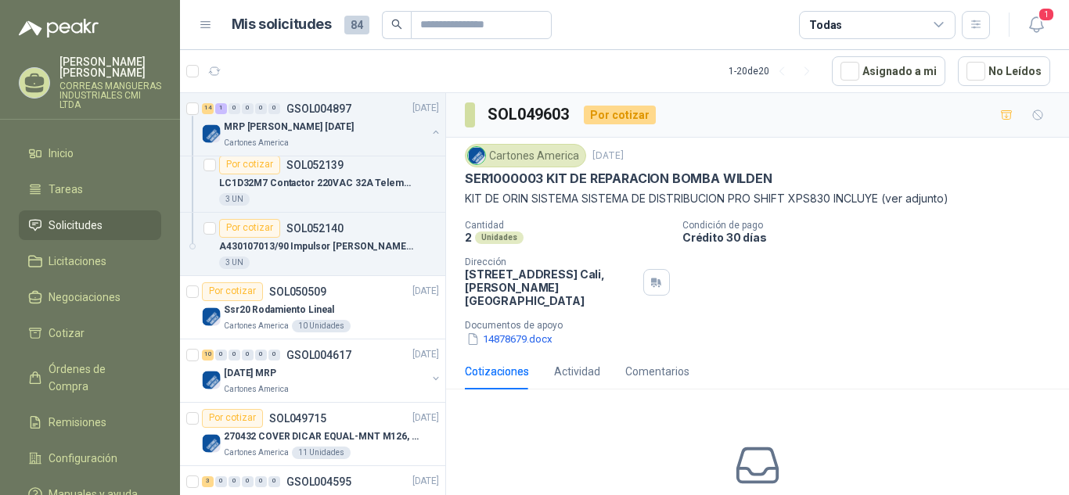  What do you see at coordinates (497, 372) in the screenshot?
I see `div: Cotizaciones` at bounding box center [497, 372].